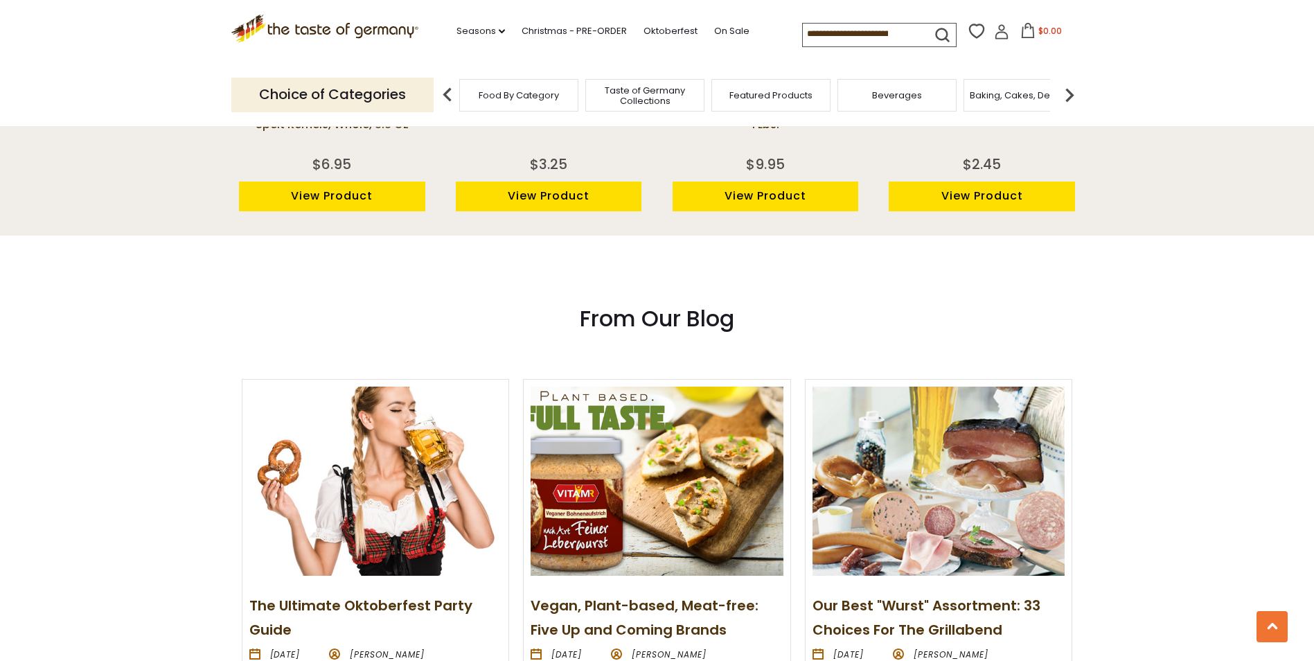 The image size is (1314, 661). Describe the element at coordinates (765, 164) in the screenshot. I see `div: $9.95` at that location.